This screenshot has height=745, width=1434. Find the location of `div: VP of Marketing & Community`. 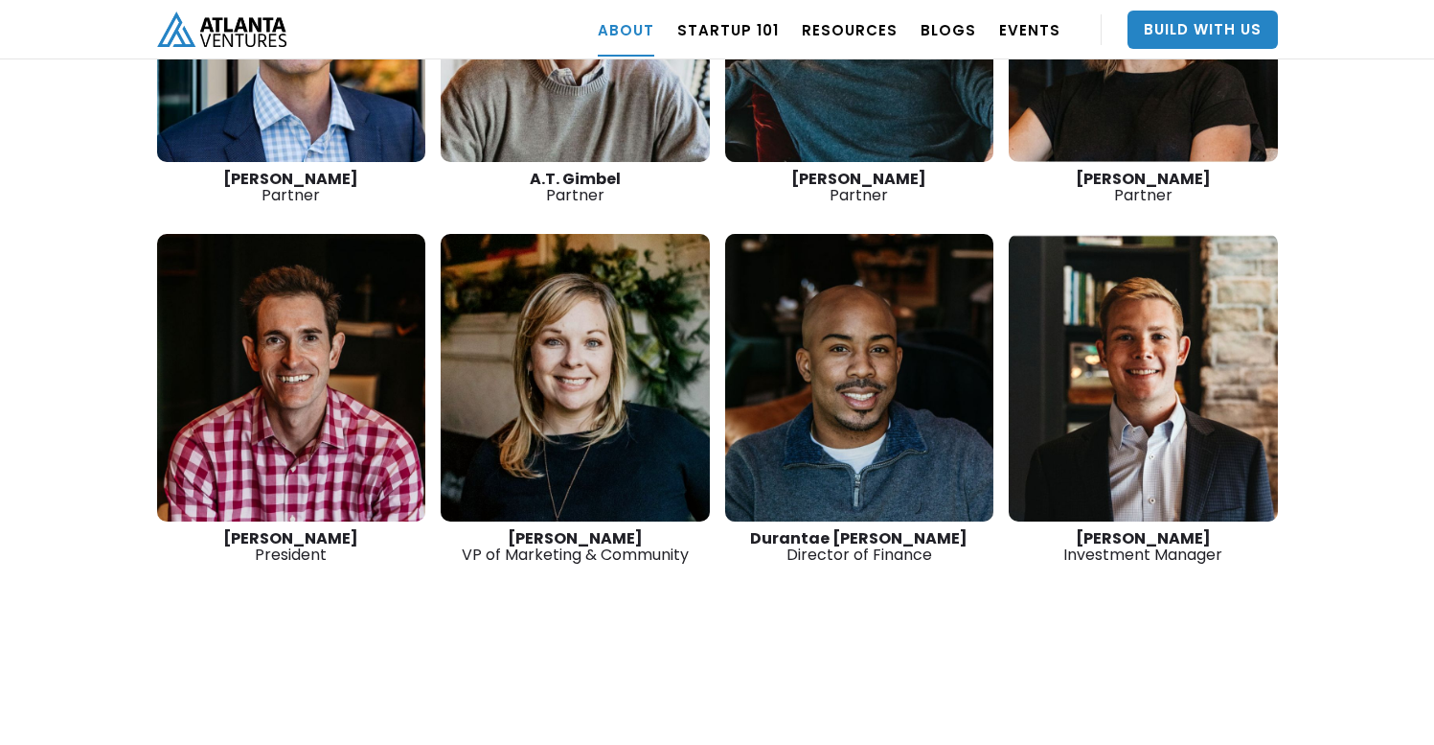

div: VP of Marketing & Community is located at coordinates (575, 546).